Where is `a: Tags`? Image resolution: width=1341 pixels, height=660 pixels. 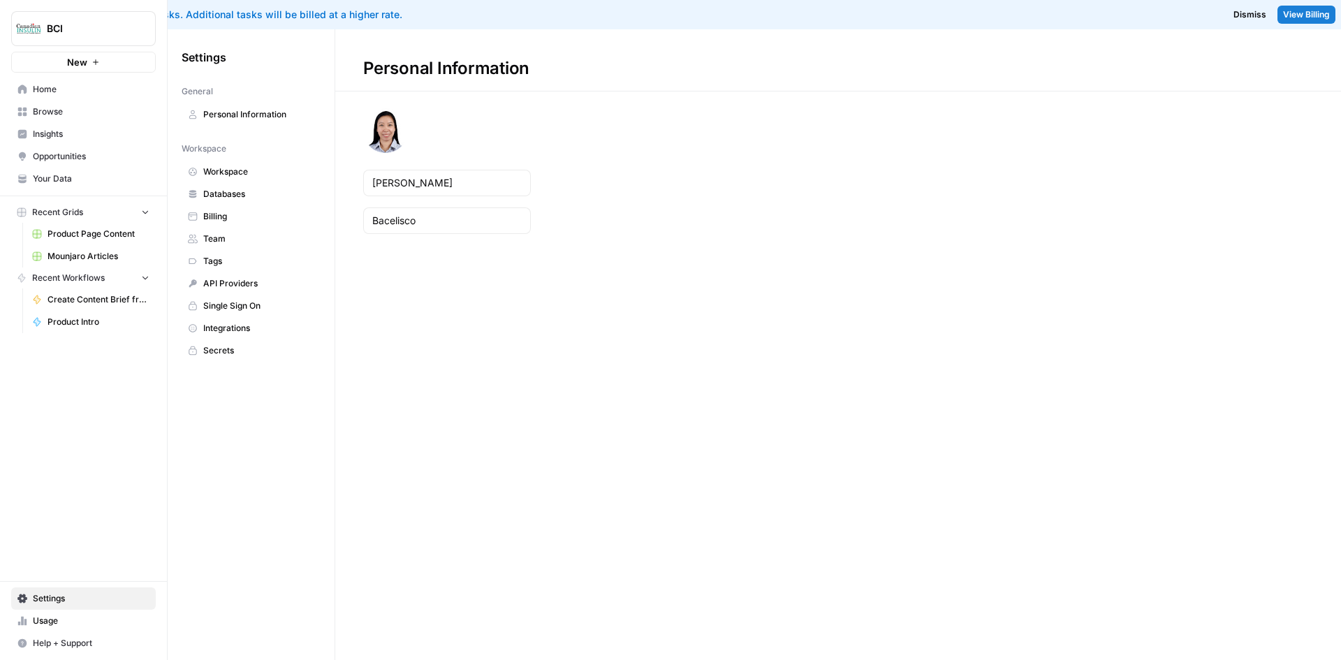
a: Tags is located at coordinates (251, 261).